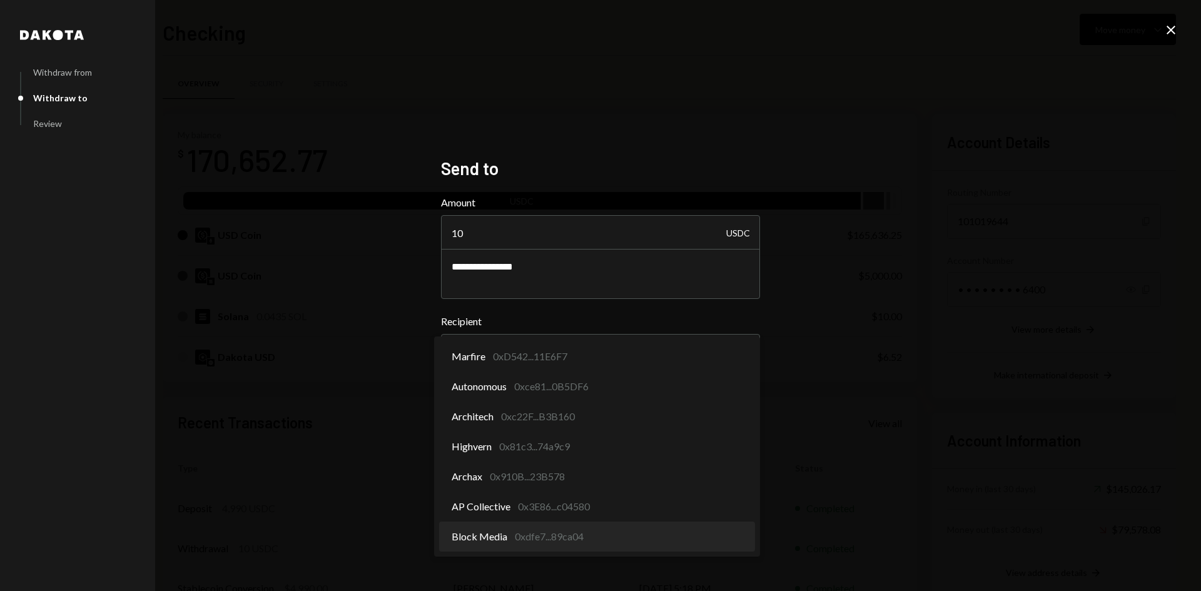  I want to click on div: Review, so click(48, 123).